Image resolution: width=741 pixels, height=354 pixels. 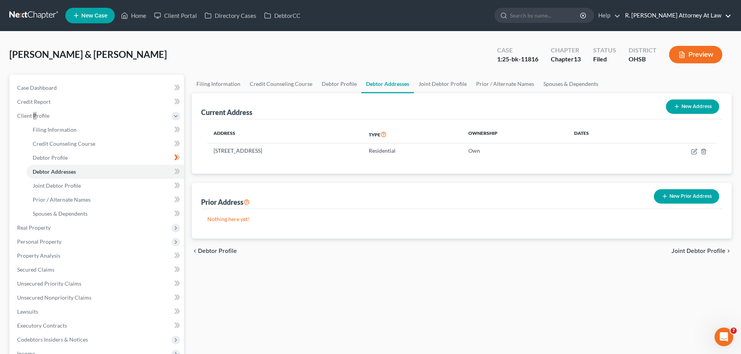 I want to click on div: Current Address, so click(x=227, y=112).